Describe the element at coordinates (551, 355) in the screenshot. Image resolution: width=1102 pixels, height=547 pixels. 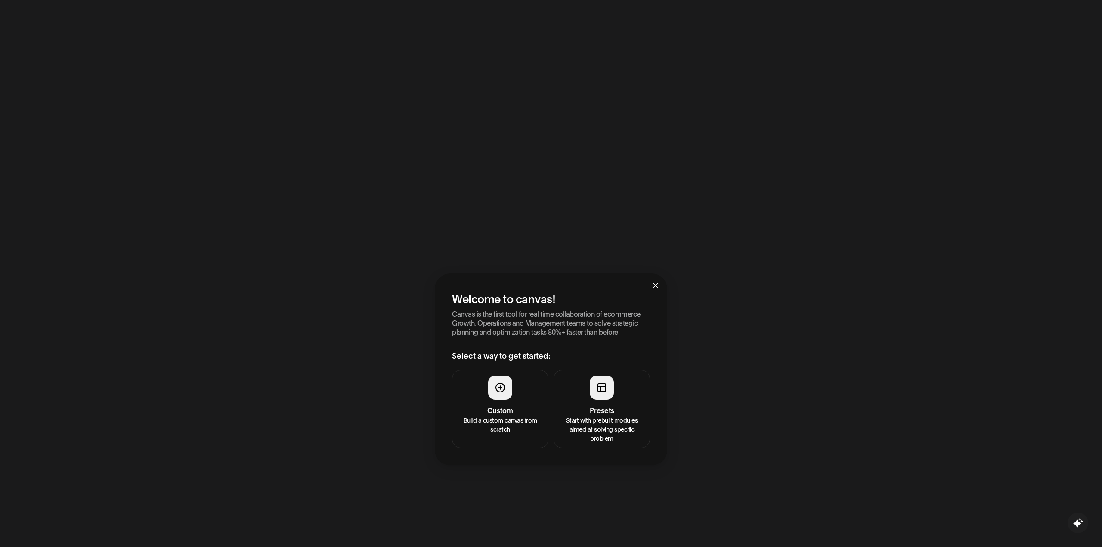
I see `h3: Select a way to get started:` at that location.